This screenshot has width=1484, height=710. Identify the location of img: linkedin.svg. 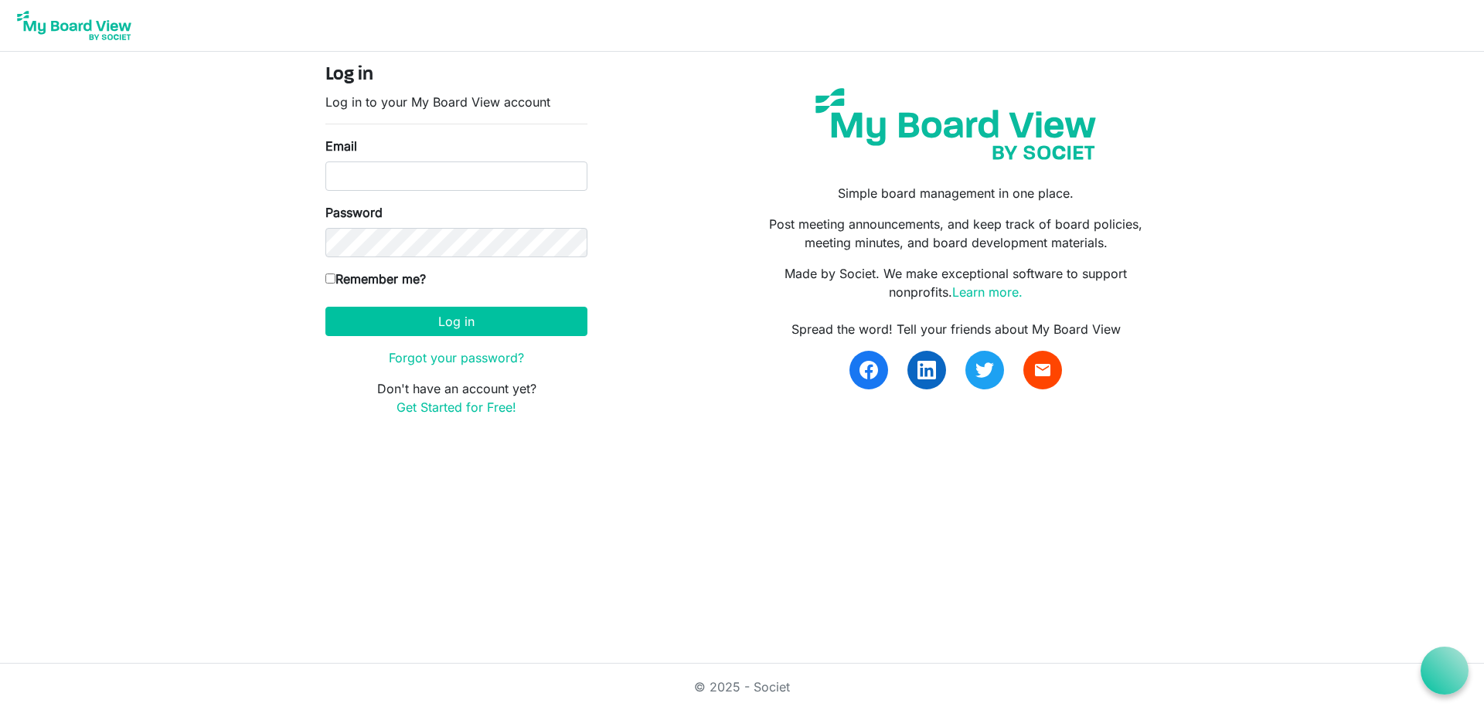
(927, 370).